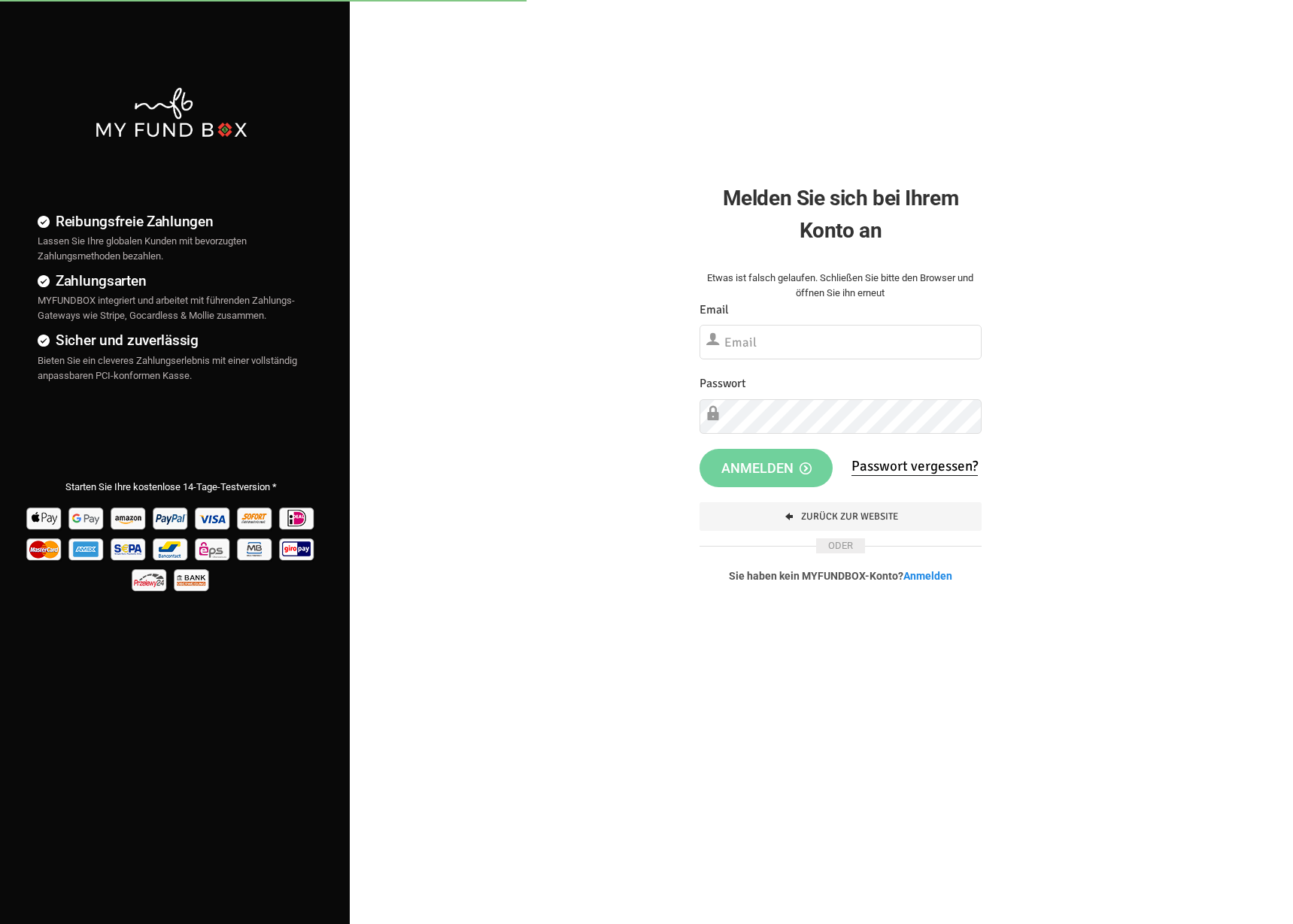 This screenshot has width=1293, height=924. I want to click on img: Mastercard Pay, so click(45, 548).